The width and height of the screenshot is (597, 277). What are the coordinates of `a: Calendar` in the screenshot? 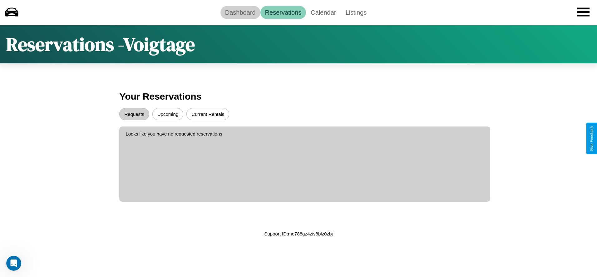 It's located at (323, 12).